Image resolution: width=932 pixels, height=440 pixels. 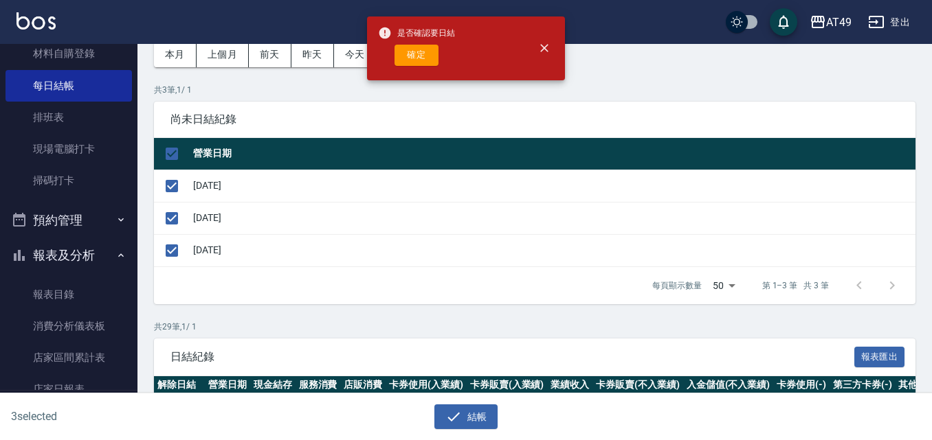 I want to click on button: 昨天, so click(x=313, y=54).